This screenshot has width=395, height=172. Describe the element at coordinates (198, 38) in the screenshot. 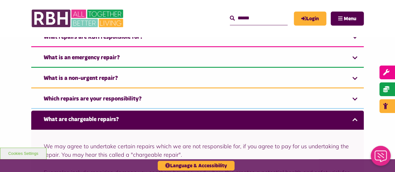

I see `a: What repairs are RBH responsible for?` at that location.